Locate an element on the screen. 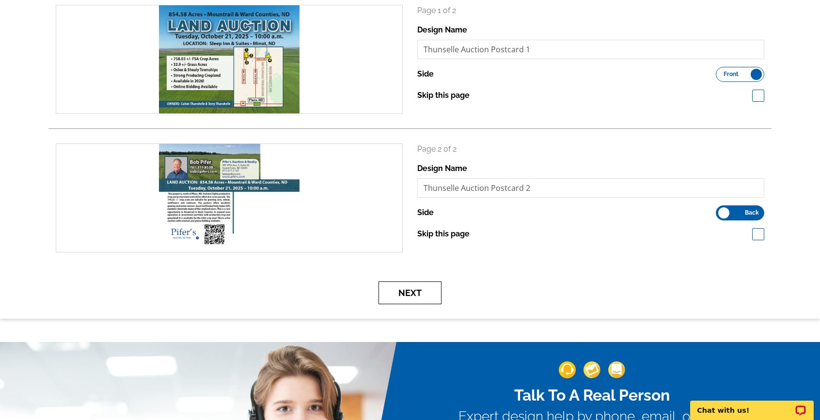 Image resolution: width=820 pixels, height=420 pixels. p: Page 1 of 2 is located at coordinates (591, 11).